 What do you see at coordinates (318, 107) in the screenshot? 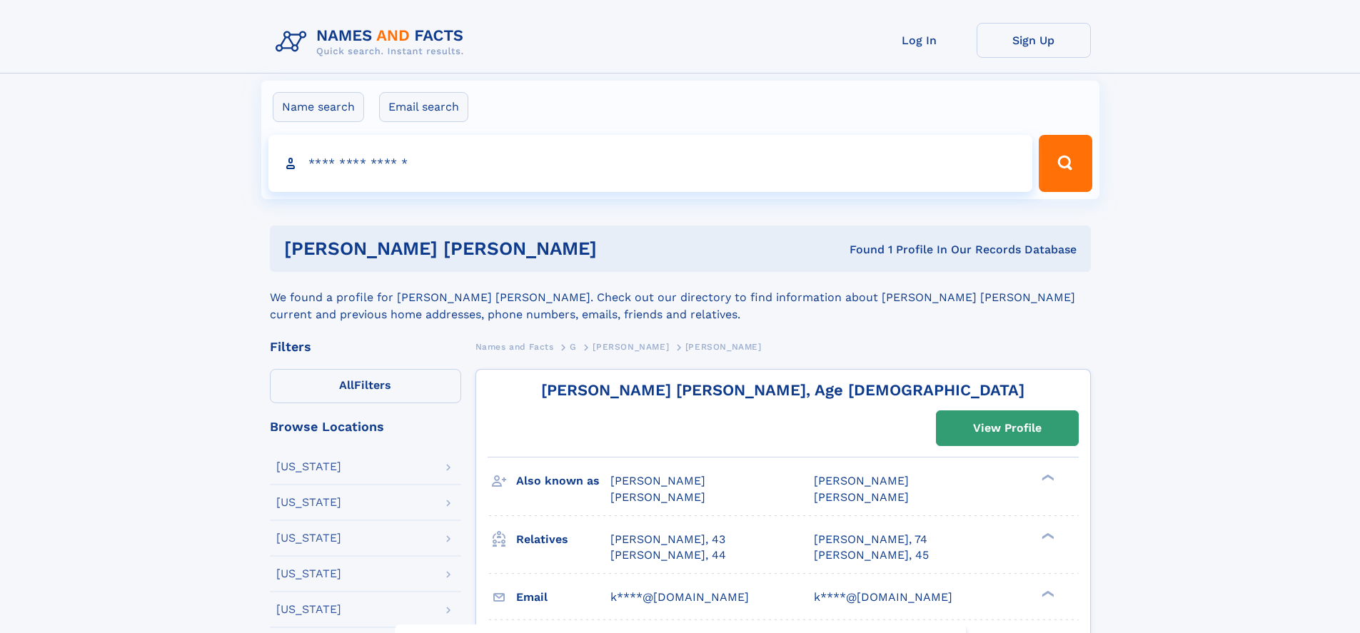
I see `label: Name search` at bounding box center [318, 107].